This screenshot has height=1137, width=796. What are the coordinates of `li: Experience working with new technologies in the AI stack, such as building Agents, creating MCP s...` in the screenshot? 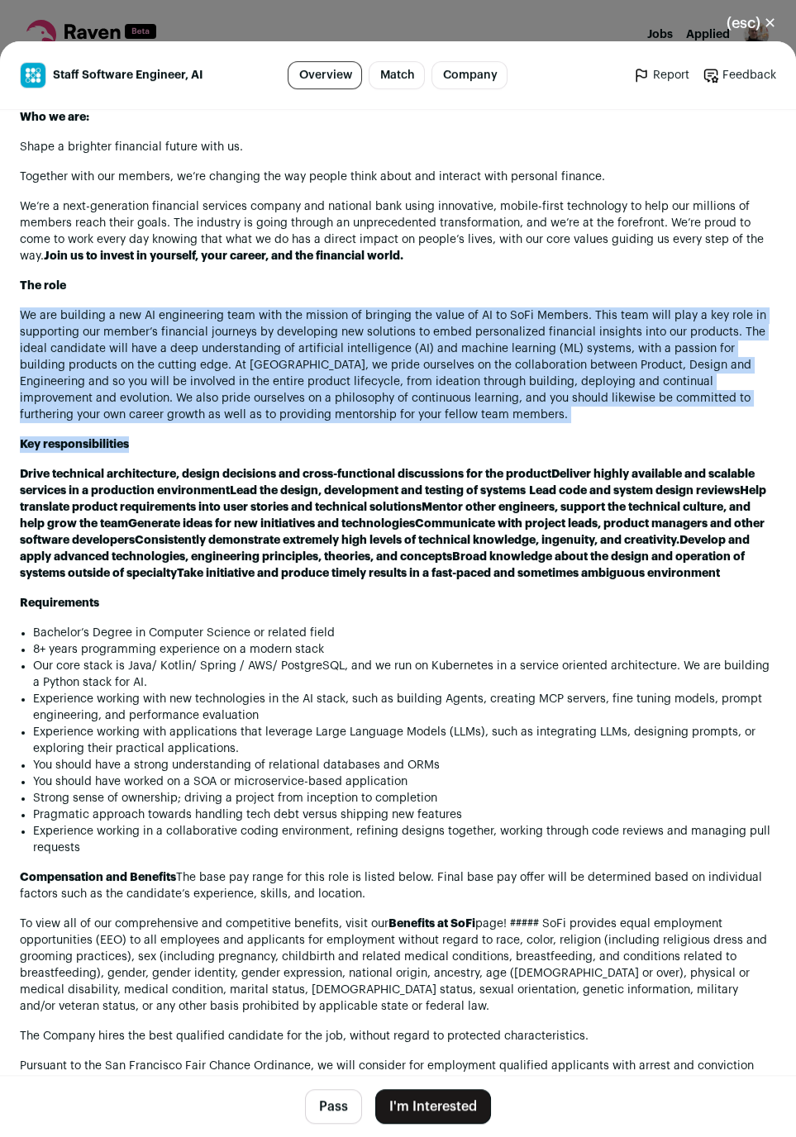 It's located at (404, 707).